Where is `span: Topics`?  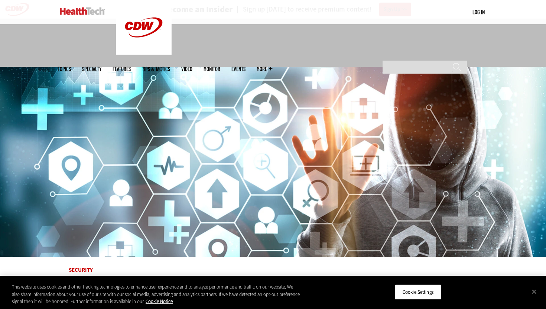
span: Topics is located at coordinates (64, 69).